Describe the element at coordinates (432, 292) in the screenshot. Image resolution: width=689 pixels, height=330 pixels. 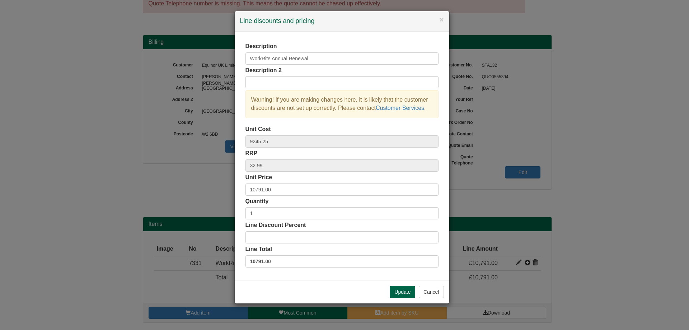
I see `button: Cancel` at that location.